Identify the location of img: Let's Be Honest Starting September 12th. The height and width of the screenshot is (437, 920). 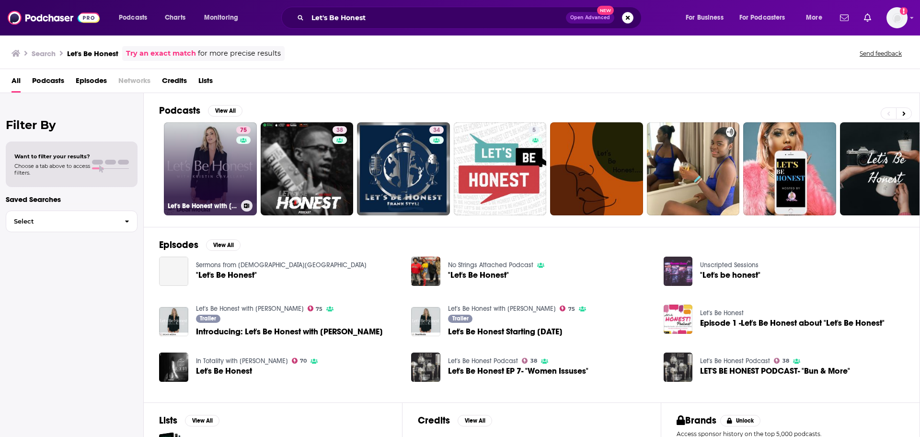
(426, 321).